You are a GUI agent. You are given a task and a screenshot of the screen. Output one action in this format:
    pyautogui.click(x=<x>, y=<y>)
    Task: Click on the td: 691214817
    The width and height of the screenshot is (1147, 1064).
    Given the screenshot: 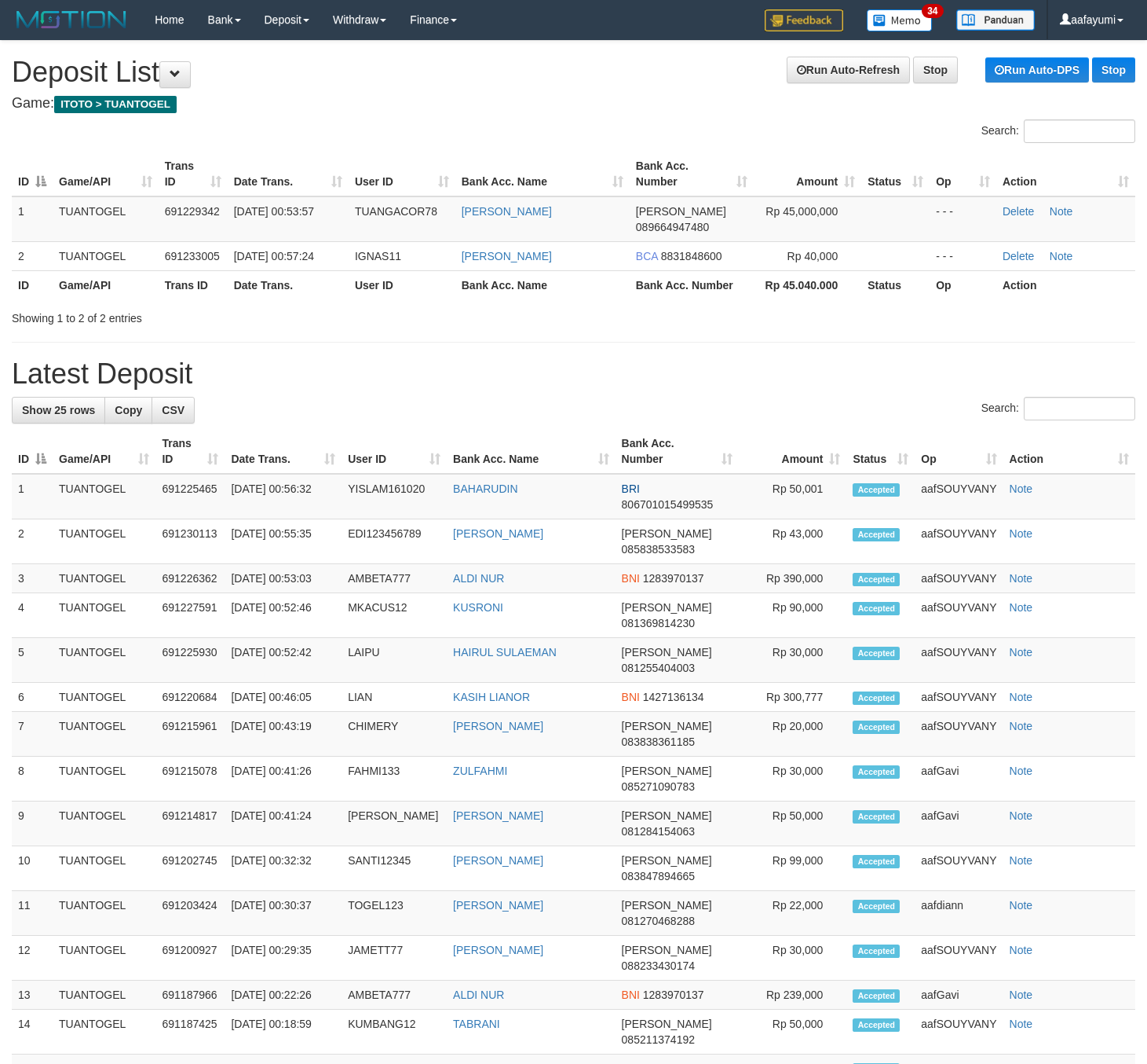 What is the action you would take?
    pyautogui.click(x=190, y=823)
    